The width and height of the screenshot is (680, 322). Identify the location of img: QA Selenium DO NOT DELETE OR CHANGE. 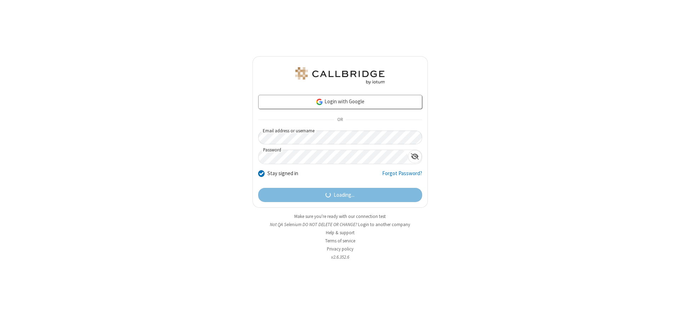
(340, 76).